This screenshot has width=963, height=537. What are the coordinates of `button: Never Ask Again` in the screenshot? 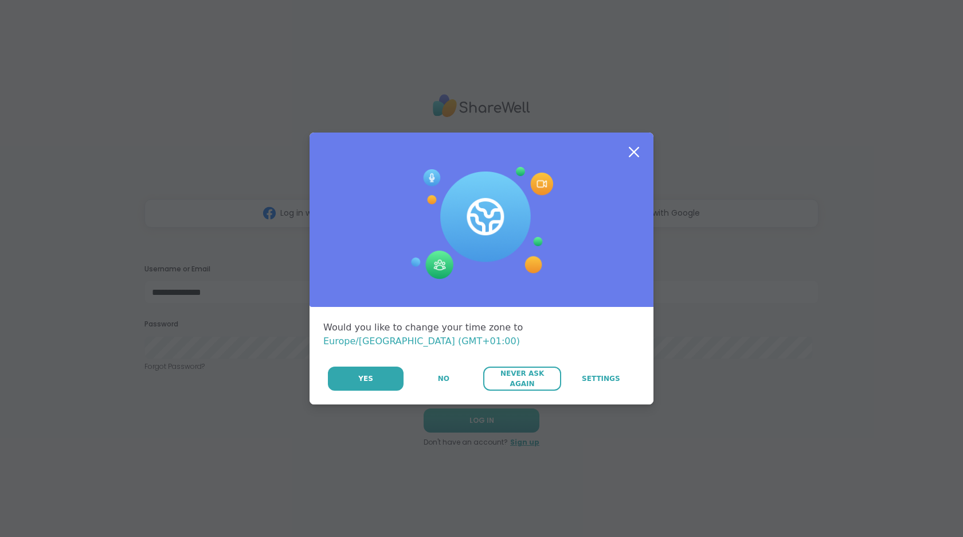 It's located at (522, 378).